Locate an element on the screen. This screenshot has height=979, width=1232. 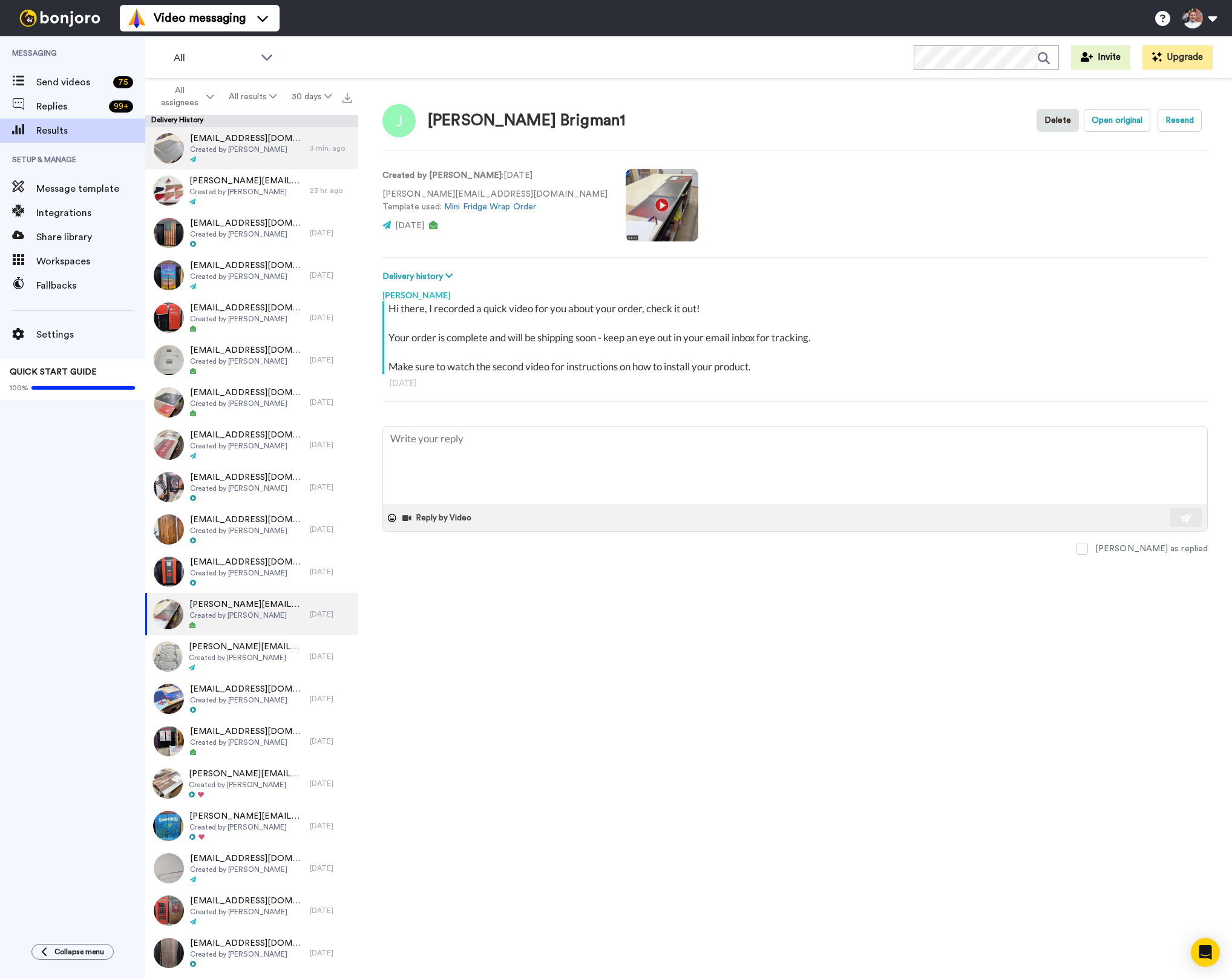
img: da49de7d-43a9-4fee-8220-122383b5a352-thumb.jpg is located at coordinates (169, 402).